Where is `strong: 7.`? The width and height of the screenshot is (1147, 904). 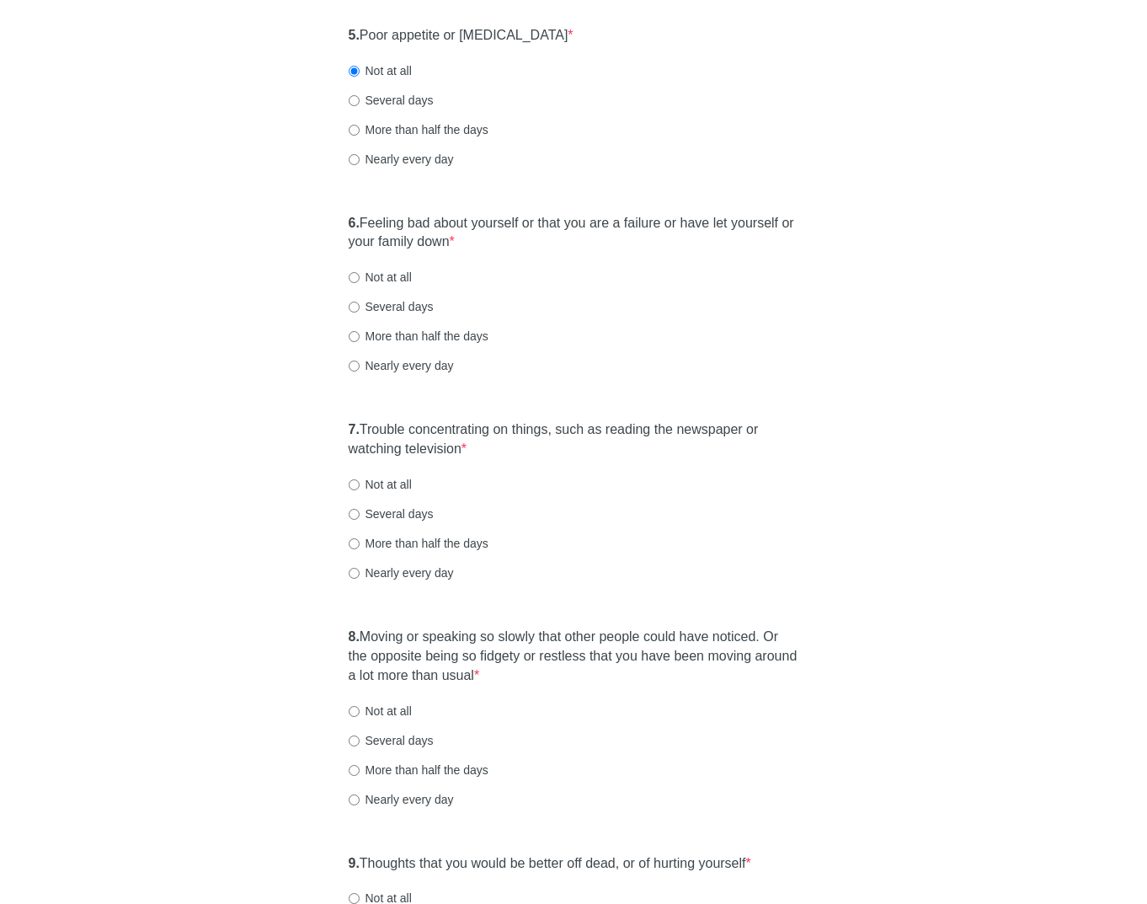
strong: 7. is located at coordinates (354, 429).